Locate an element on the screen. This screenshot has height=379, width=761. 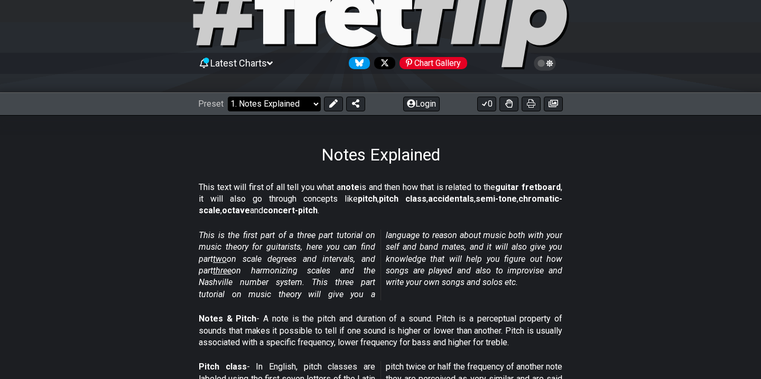
strong: guitar fretboard is located at coordinates (528, 187).